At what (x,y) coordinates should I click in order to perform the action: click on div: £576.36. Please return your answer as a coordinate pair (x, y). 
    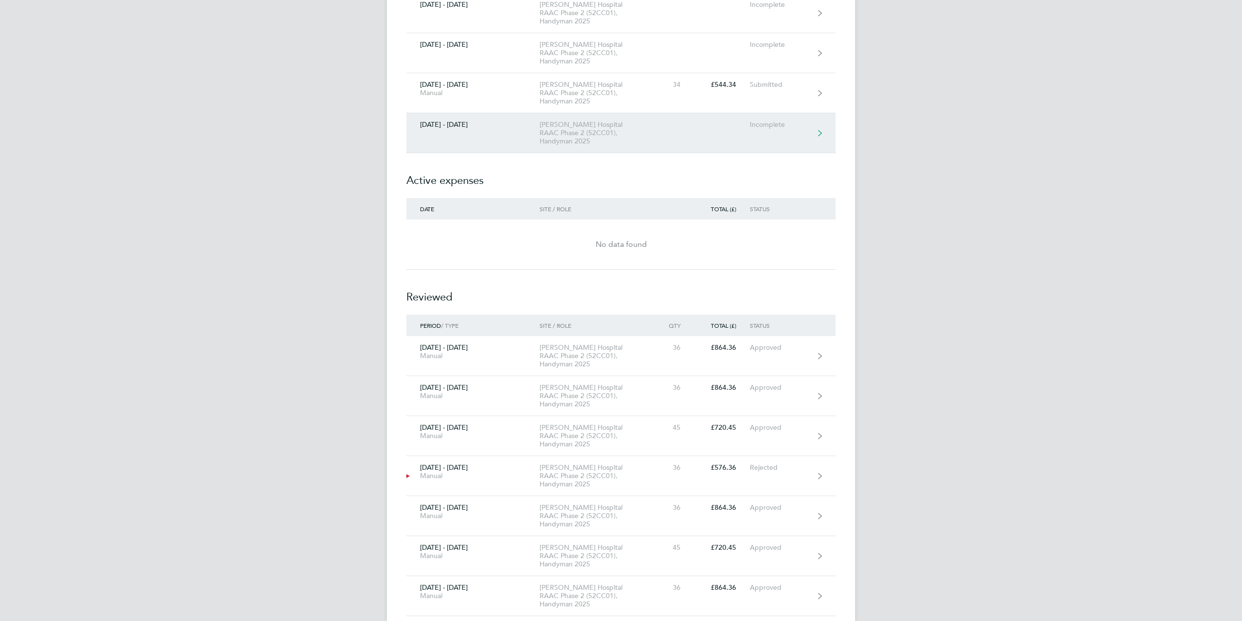
    Looking at the image, I should click on (722, 467).